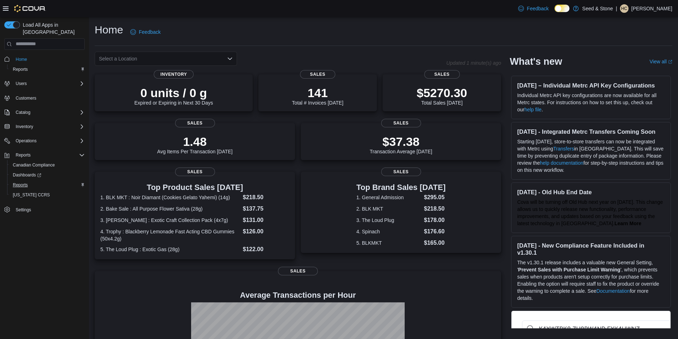 The height and width of the screenshot is (339, 678). What do you see at coordinates (230, 59) in the screenshot?
I see `button: Open list of options` at bounding box center [230, 59].